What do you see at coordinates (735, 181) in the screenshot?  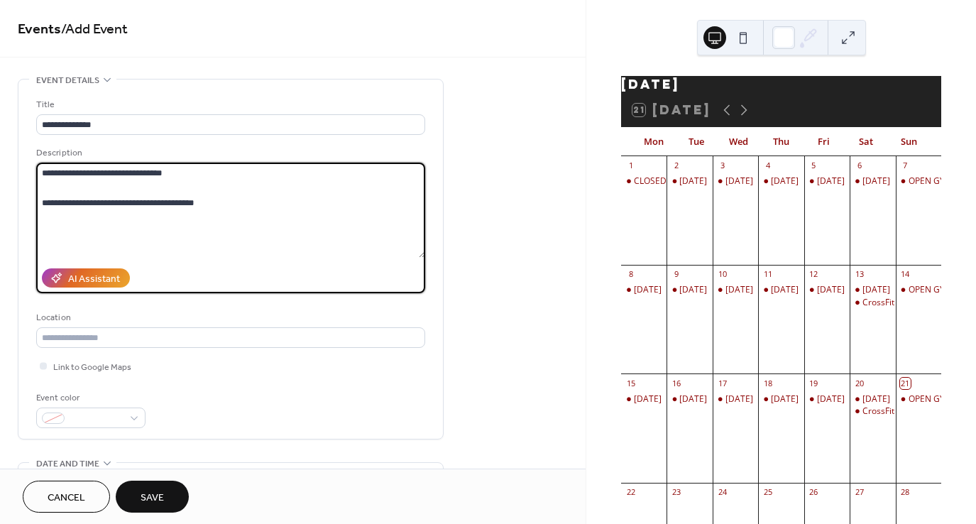 I see `div: Wednesday 3 Sept` at bounding box center [735, 181].